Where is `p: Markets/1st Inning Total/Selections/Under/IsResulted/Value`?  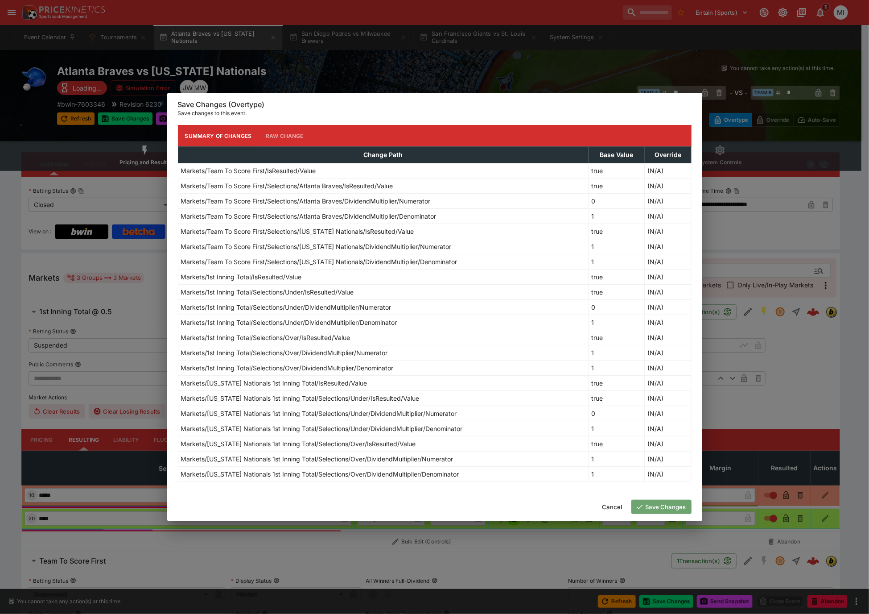 p: Markets/1st Inning Total/Selections/Under/IsResulted/Value is located at coordinates (268, 292).